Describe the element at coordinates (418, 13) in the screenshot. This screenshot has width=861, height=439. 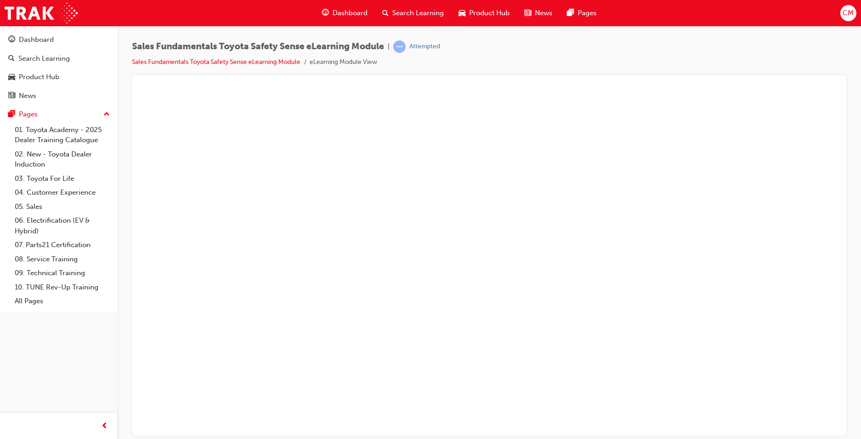
I see `span: Search Learning` at that location.